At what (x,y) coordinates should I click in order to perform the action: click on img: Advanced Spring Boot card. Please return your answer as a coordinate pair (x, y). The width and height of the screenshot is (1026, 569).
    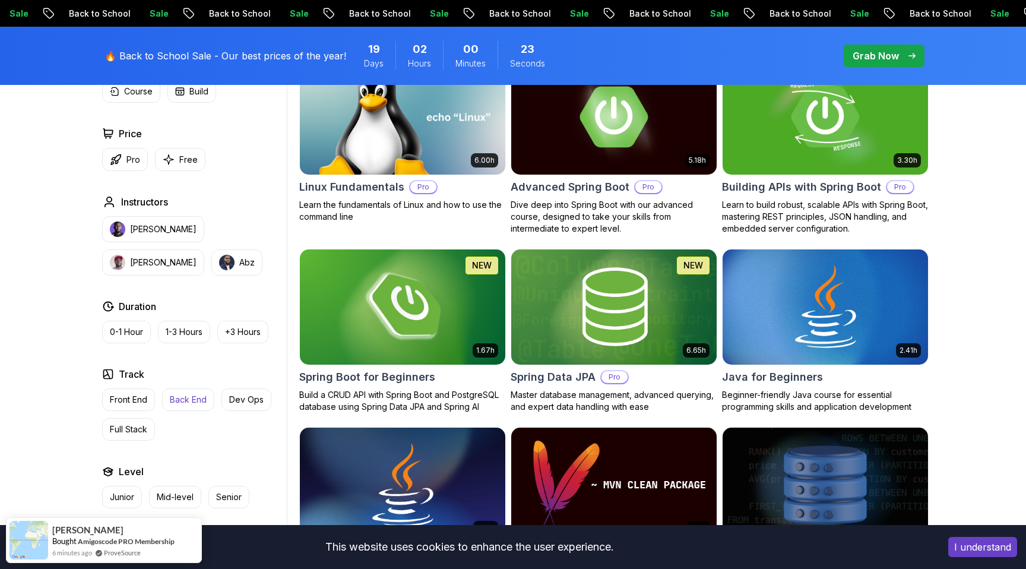
    Looking at the image, I should click on (614, 117).